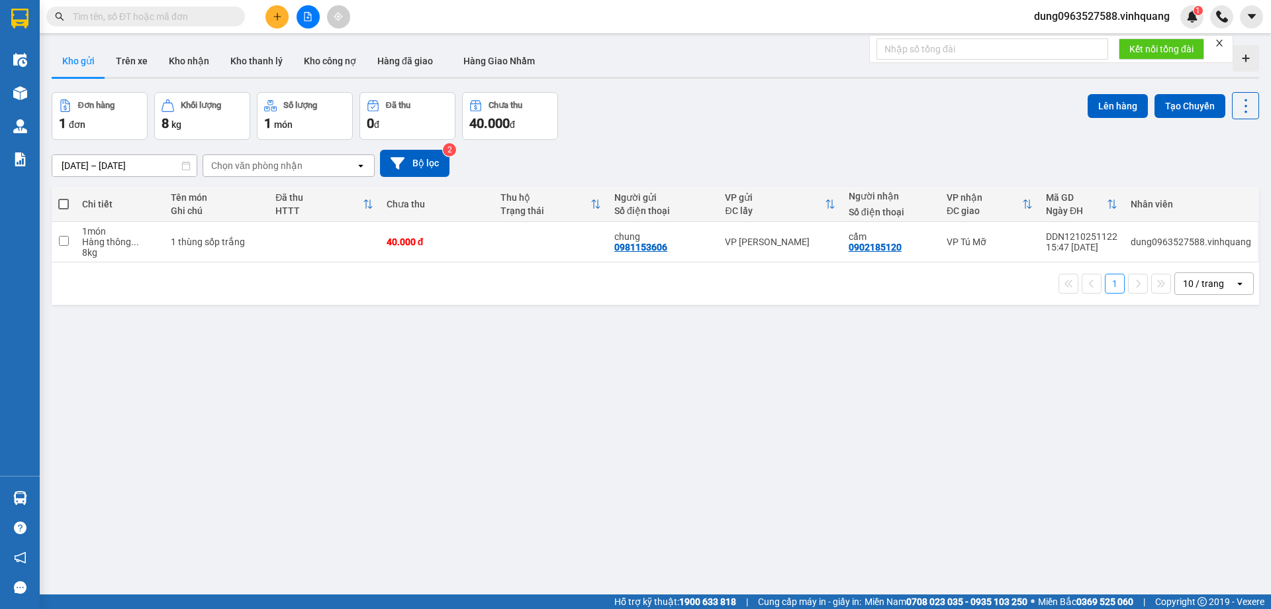 The width and height of the screenshot is (1271, 609). Describe the element at coordinates (1118, 106) in the screenshot. I see `button: Lên hàng` at that location.